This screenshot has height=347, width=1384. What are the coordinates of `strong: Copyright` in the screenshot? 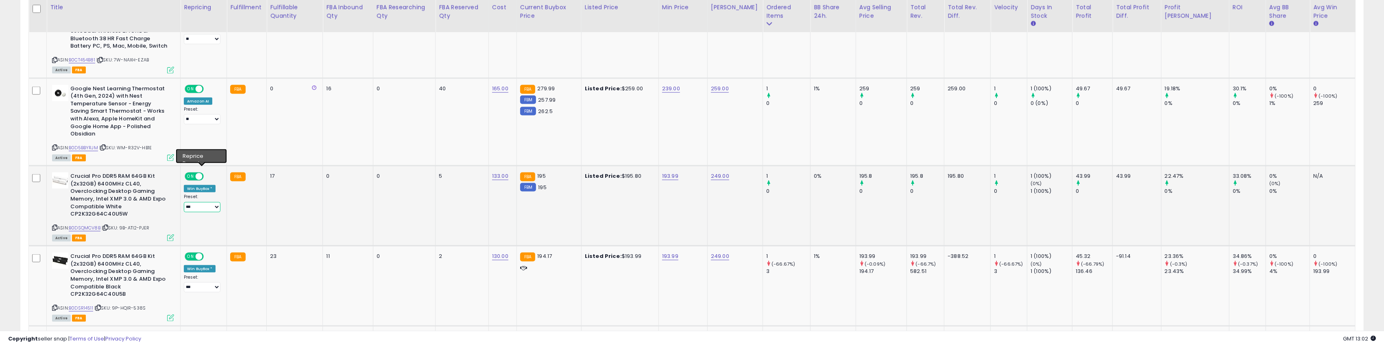 It's located at (23, 338).